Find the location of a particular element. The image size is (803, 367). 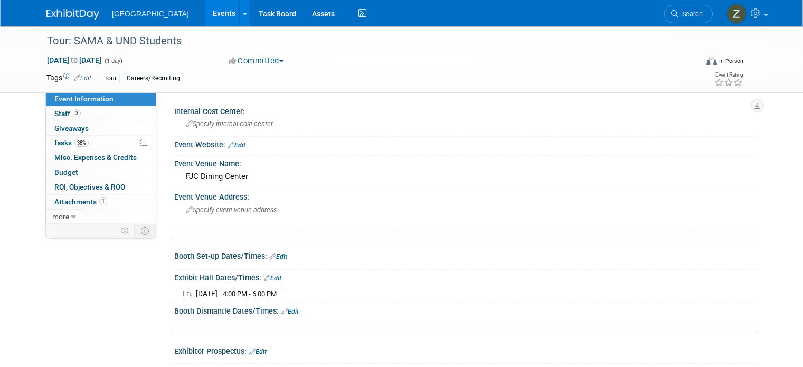

a: Budget is located at coordinates (101, 172).